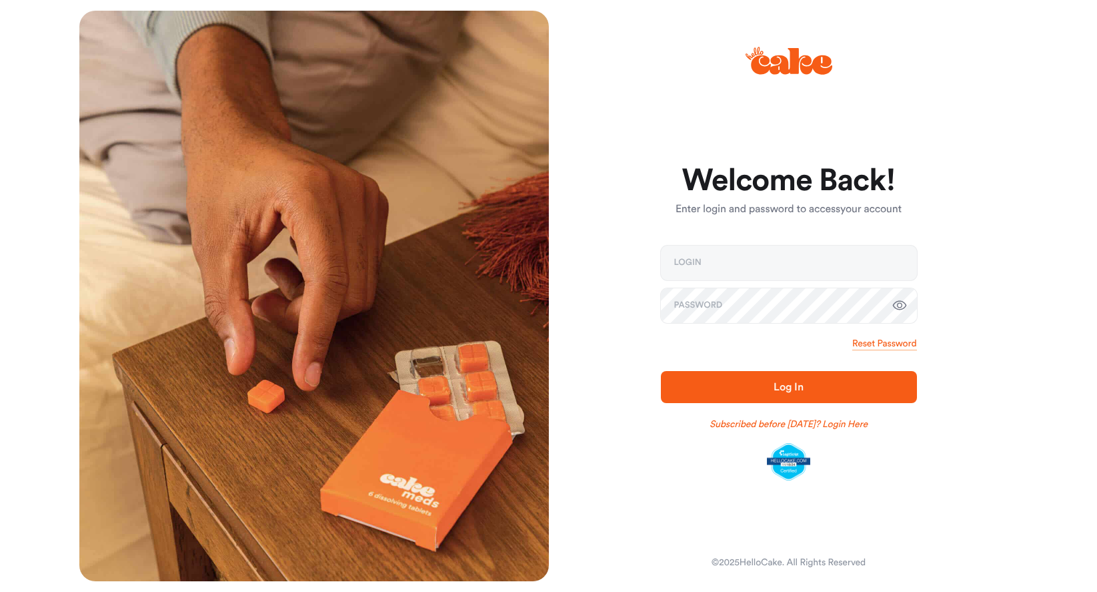 The height and width of the screenshot is (592, 1097). What do you see at coordinates (788, 462) in the screenshot?
I see `img: legit-script-certified.png` at bounding box center [788, 462].